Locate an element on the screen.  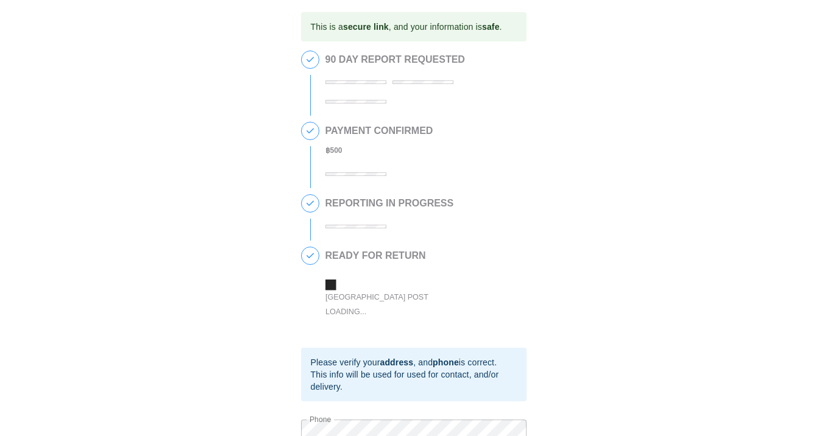
span: 3 is located at coordinates (310, 203).